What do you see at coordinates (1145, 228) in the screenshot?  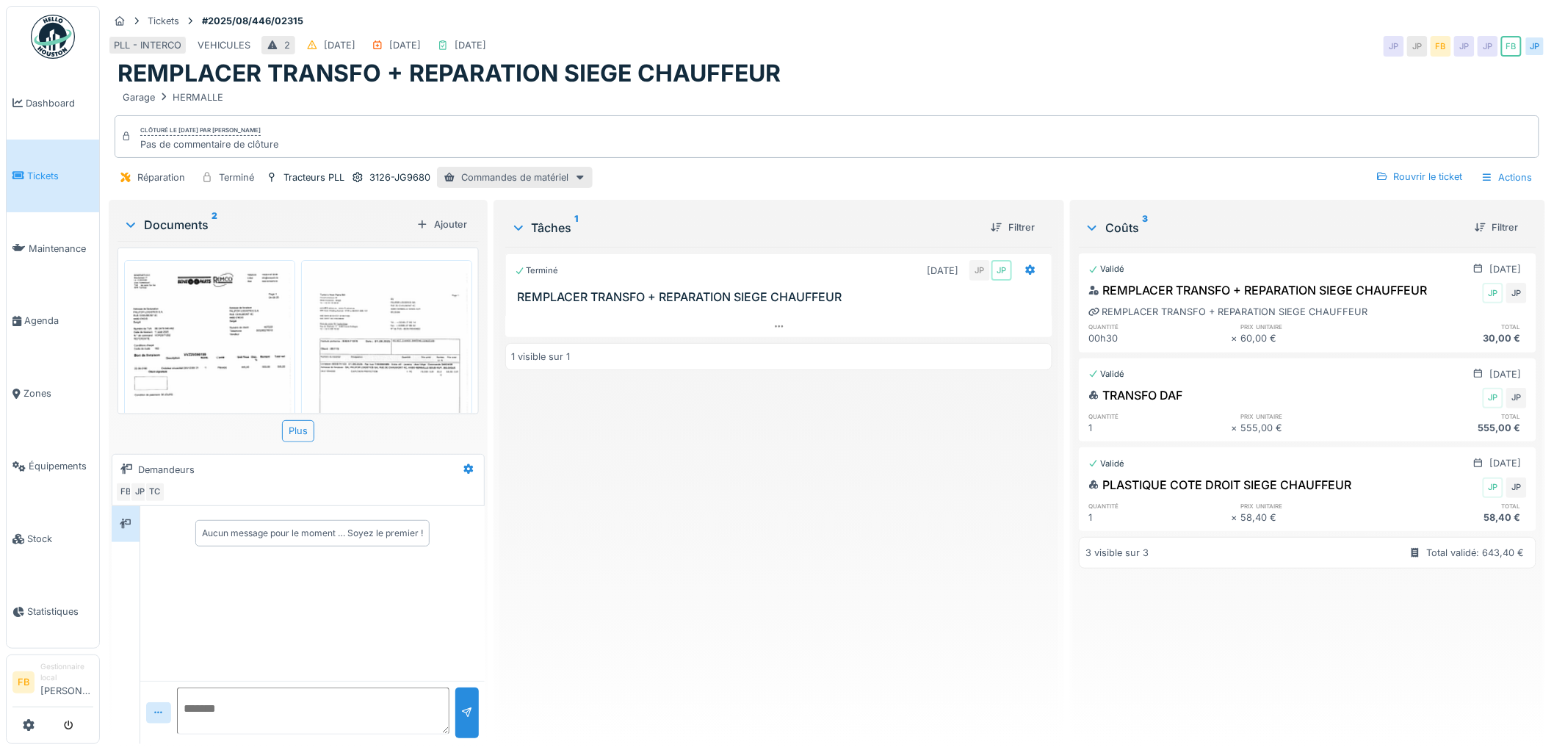 I see `sup: 3` at bounding box center [1145, 228].